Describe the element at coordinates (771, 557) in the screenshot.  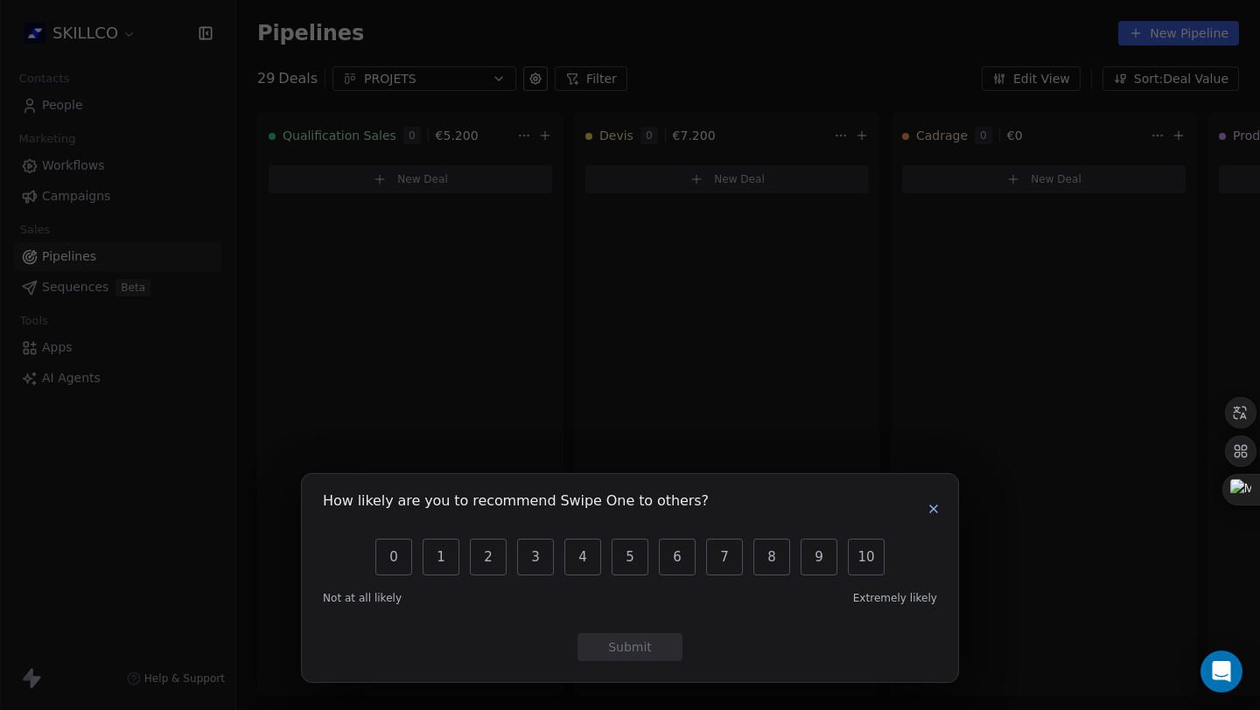
I see `button: 8` at that location.